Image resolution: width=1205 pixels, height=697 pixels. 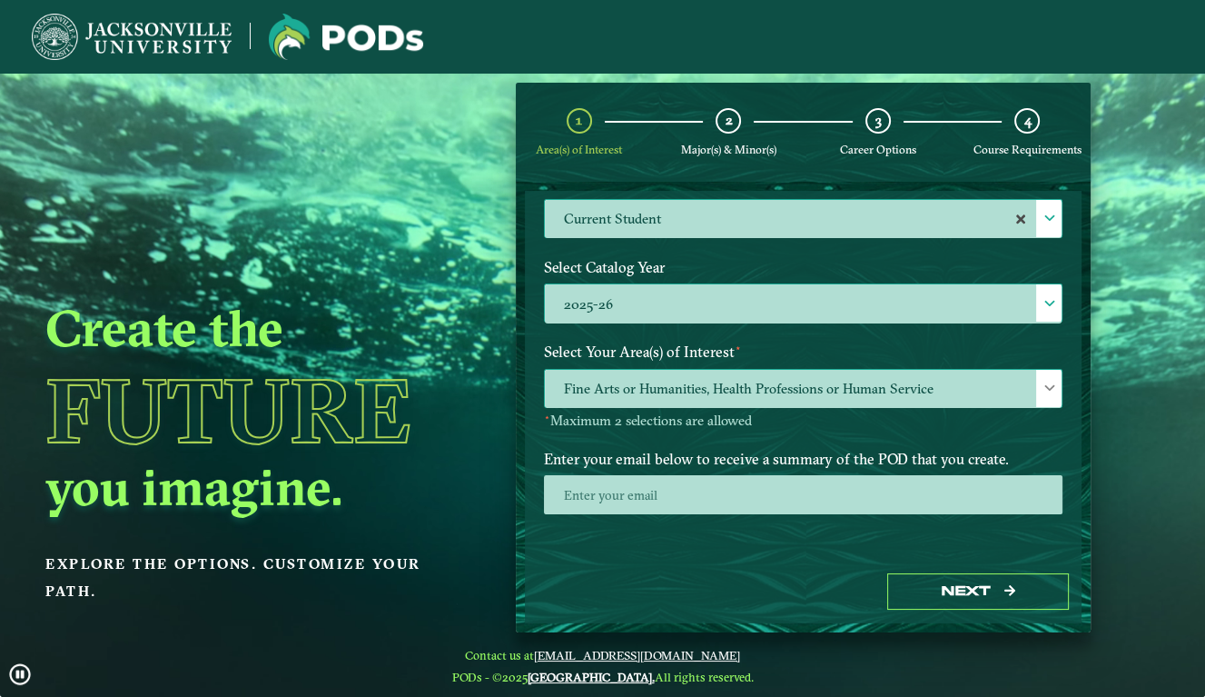 What do you see at coordinates (804, 303) in the screenshot?
I see `label: 2025-26` at bounding box center [804, 303].